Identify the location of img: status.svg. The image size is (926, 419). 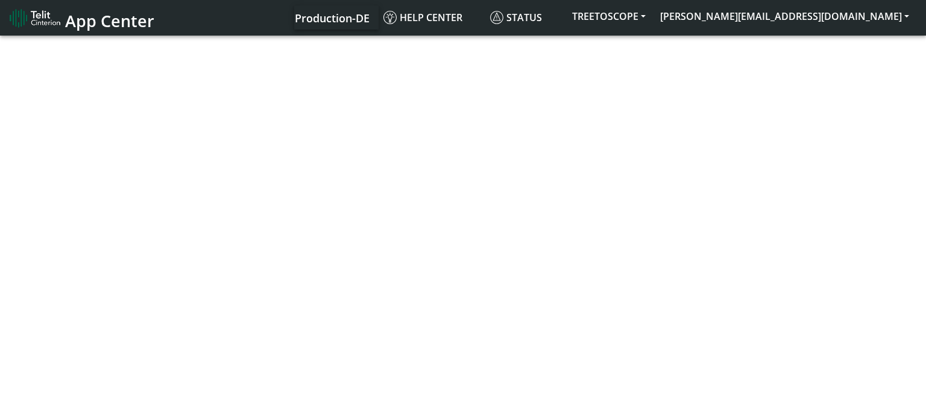
(497, 17).